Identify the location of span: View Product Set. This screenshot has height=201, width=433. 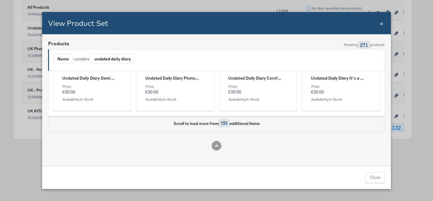
(78, 23).